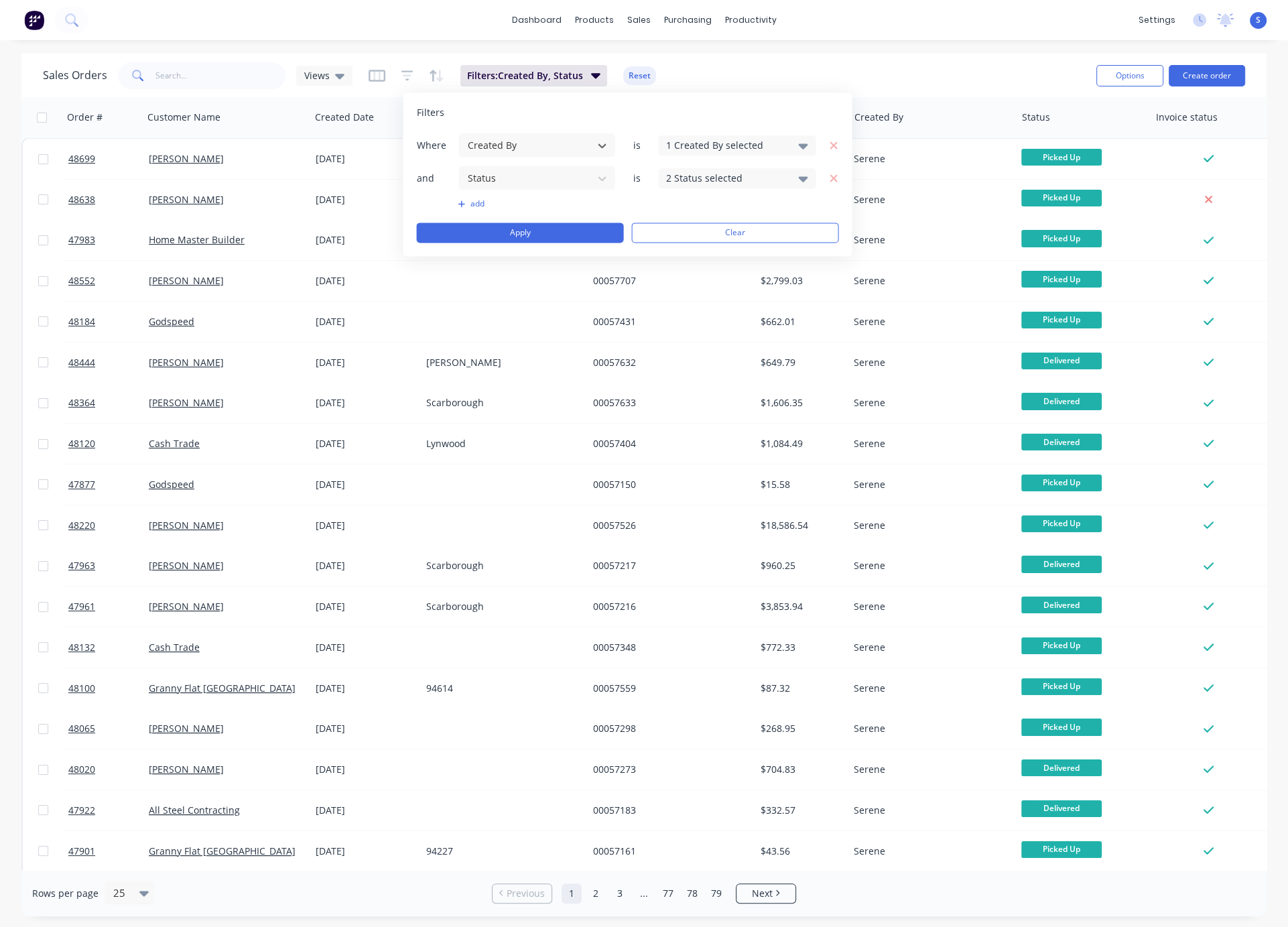 The width and height of the screenshot is (1288, 927). What do you see at coordinates (1207, 76) in the screenshot?
I see `button: Create order` at bounding box center [1207, 76].